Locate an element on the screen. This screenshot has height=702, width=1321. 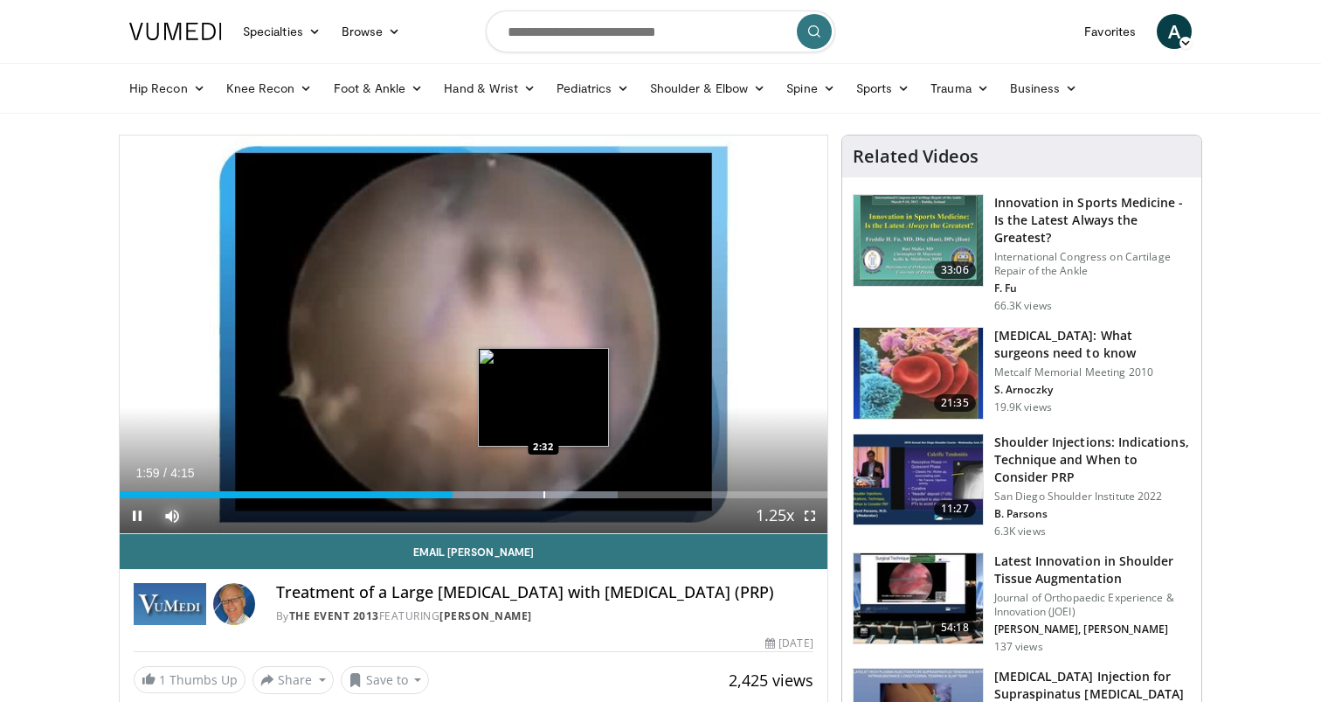
p: Metcalf Memorial Meeting 2010 is located at coordinates (1092, 372).